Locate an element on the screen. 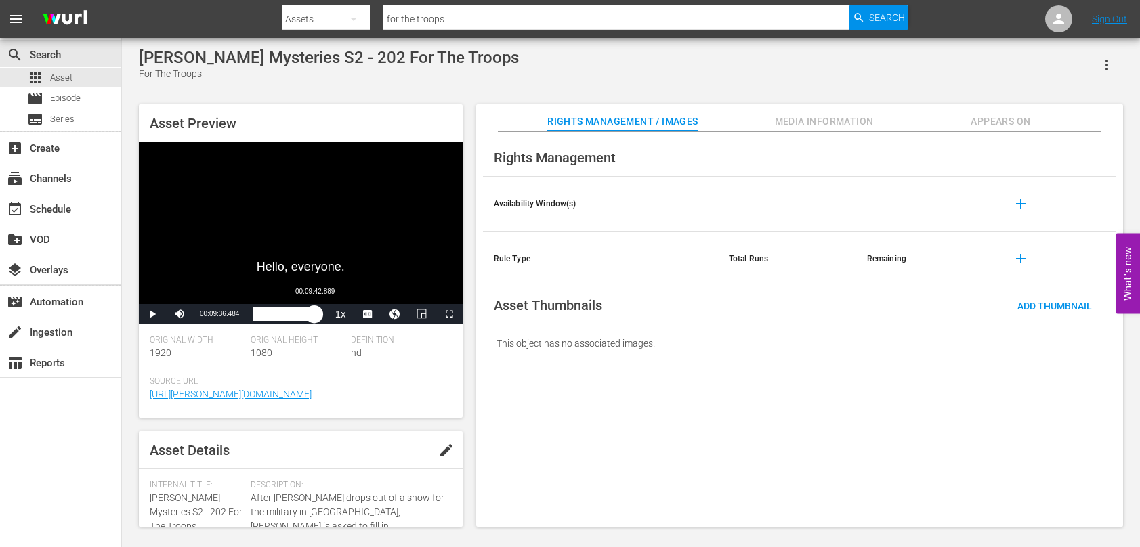  button: edit is located at coordinates (446, 450).